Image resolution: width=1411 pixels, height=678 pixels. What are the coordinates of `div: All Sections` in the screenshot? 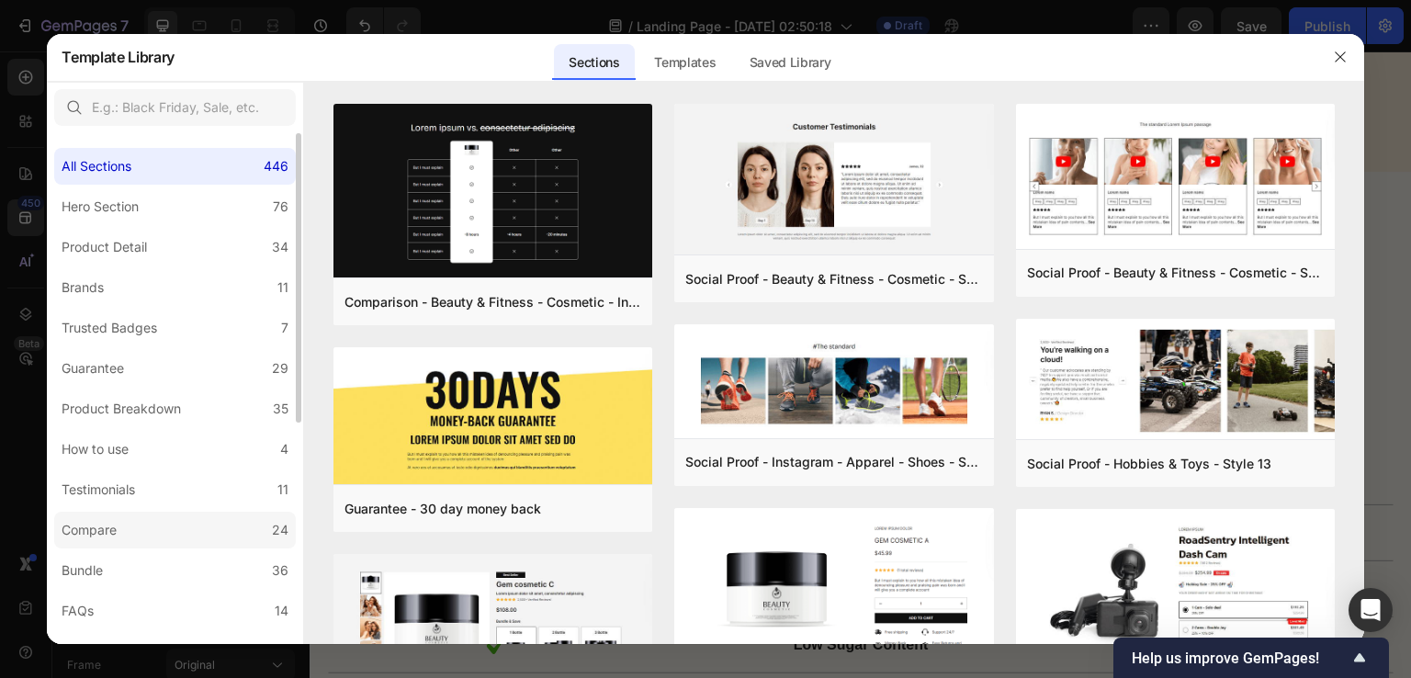 It's located at (96, 166).